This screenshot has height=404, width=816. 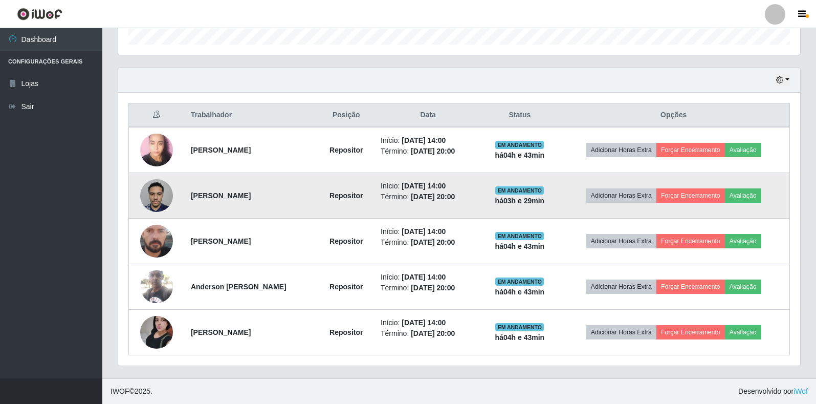 I want to click on th: Opções, so click(x=673, y=115).